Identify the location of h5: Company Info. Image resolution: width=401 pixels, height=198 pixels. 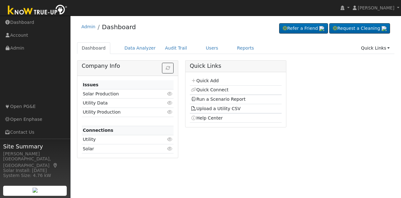
(128, 66).